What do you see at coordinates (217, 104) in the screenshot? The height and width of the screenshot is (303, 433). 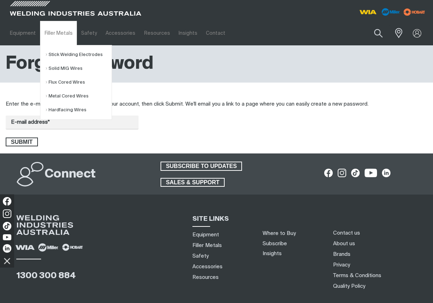 I see `div: Enter the e-mail address associated with your account, then click Submit. We'll email you a link ...` at bounding box center [217, 104].